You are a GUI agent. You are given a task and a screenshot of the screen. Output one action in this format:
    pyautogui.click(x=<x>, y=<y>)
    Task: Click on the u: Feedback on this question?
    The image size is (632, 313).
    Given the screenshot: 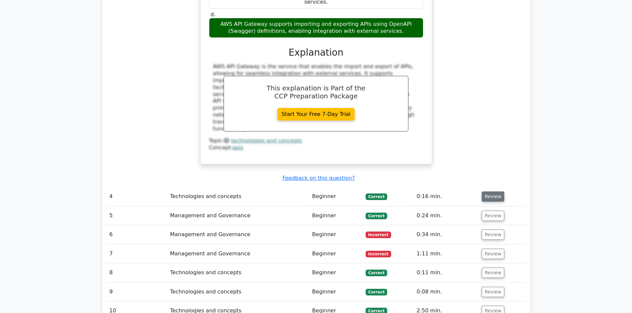 What is the action you would take?
    pyautogui.click(x=318, y=178)
    